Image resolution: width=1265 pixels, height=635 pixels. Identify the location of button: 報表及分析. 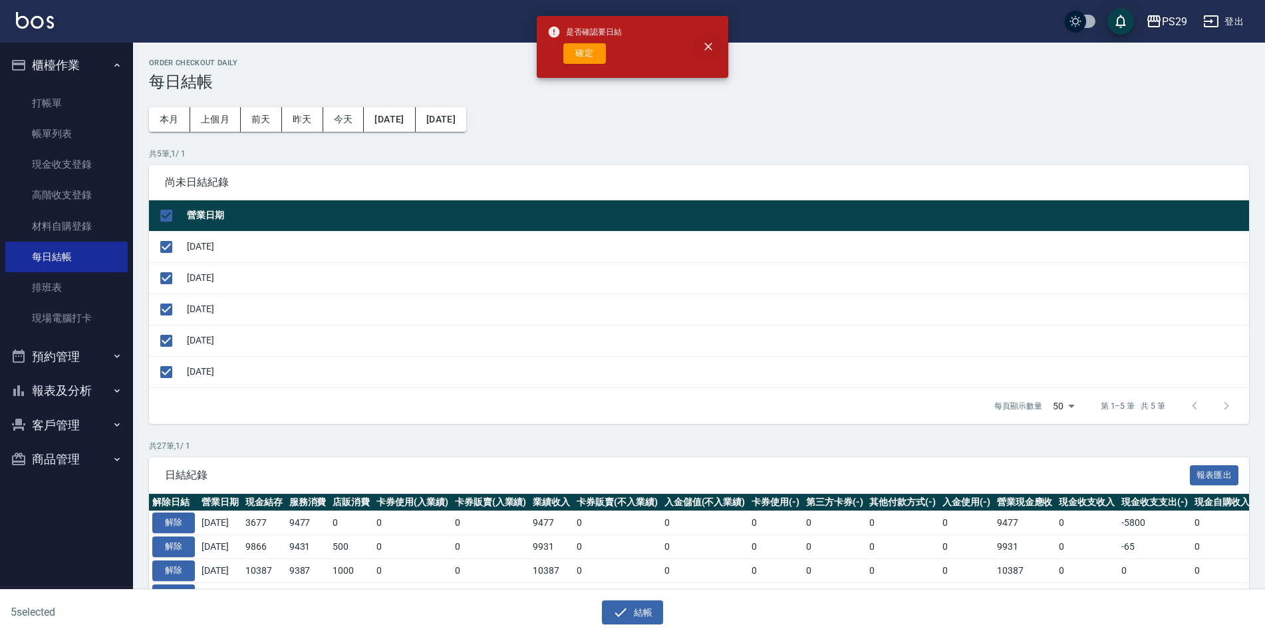
(67, 390).